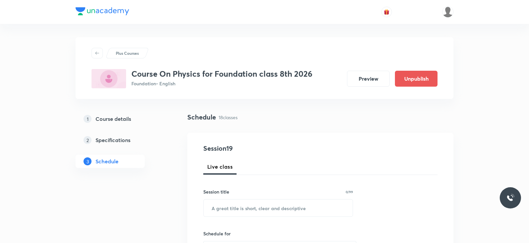 This screenshot has height=243, width=529. Describe the element at coordinates (113, 140) in the screenshot. I see `h5: Specifications` at that location.